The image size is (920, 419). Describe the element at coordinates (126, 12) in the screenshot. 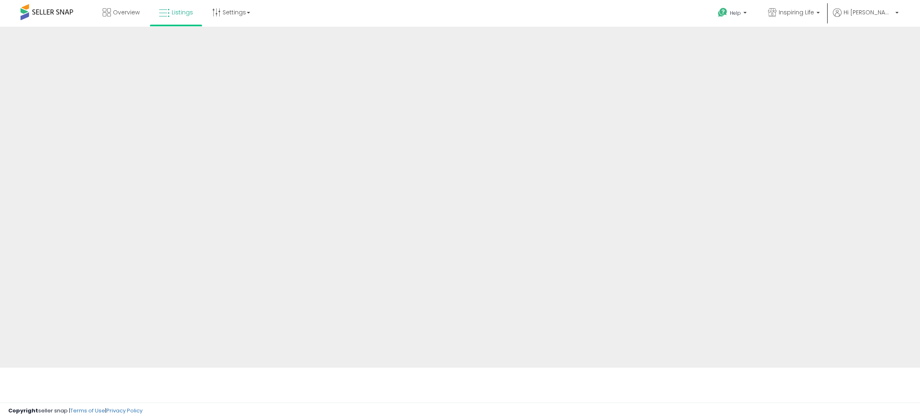

I see `span: Overview` at that location.